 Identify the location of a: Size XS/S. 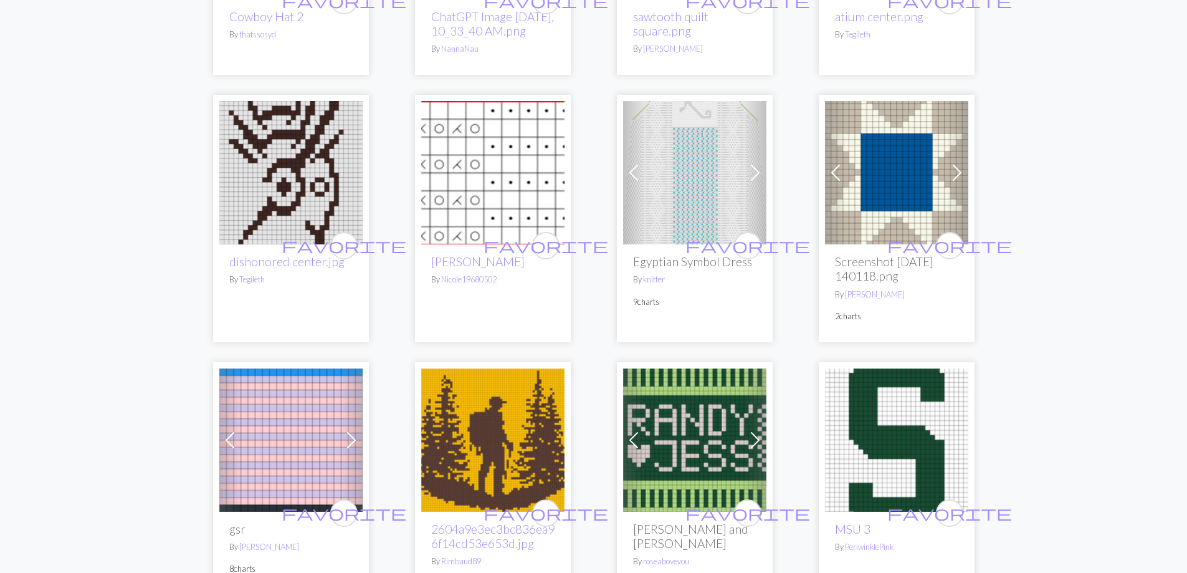
(695, 171).